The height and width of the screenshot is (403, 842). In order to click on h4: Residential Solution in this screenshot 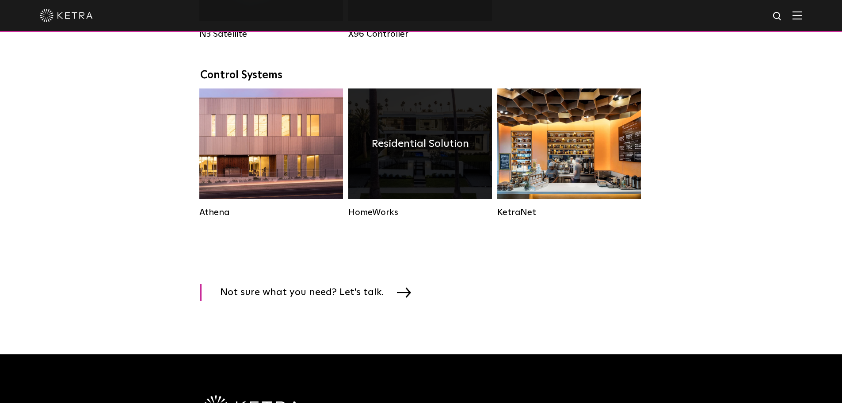, I will do `click(420, 144)`.